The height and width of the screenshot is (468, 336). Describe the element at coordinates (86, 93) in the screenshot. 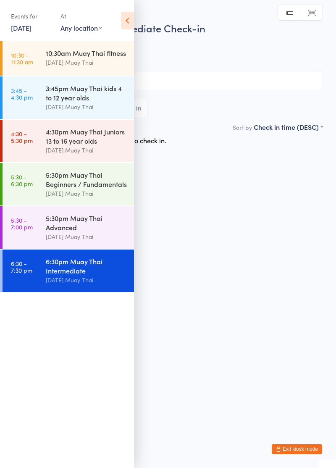

I see `div: 3:45pm Muay Thai kids 4 to 12 year olds` at that location.